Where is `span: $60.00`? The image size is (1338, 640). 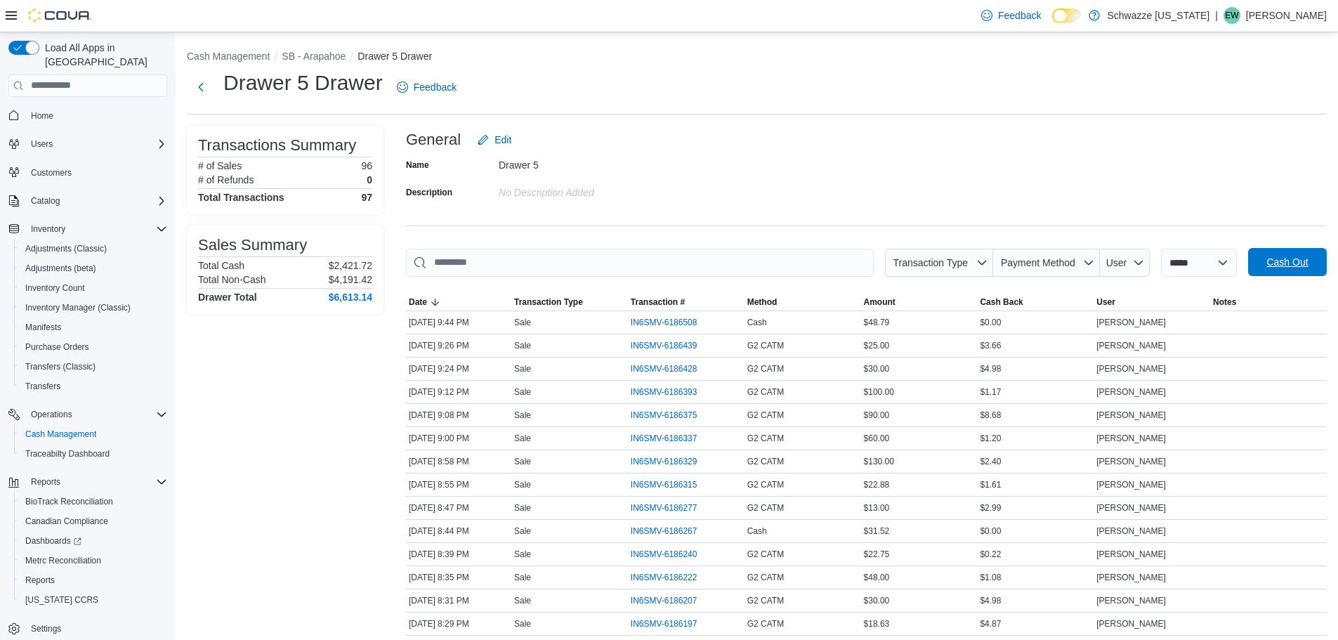
span: $60.00 is located at coordinates (877, 438).